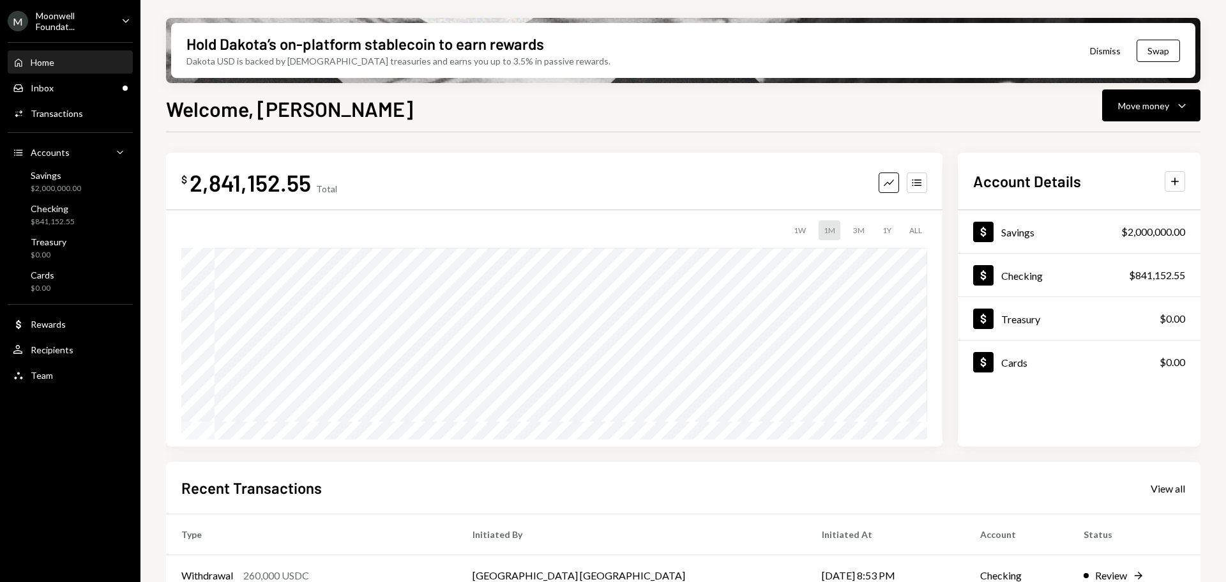 The image size is (1226, 582). What do you see at coordinates (326, 188) in the screenshot?
I see `div: Total` at bounding box center [326, 188].